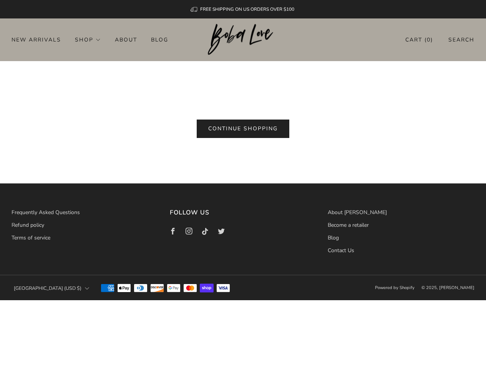  Describe the element at coordinates (243, 129) in the screenshot. I see `a: Continue shopping` at that location.